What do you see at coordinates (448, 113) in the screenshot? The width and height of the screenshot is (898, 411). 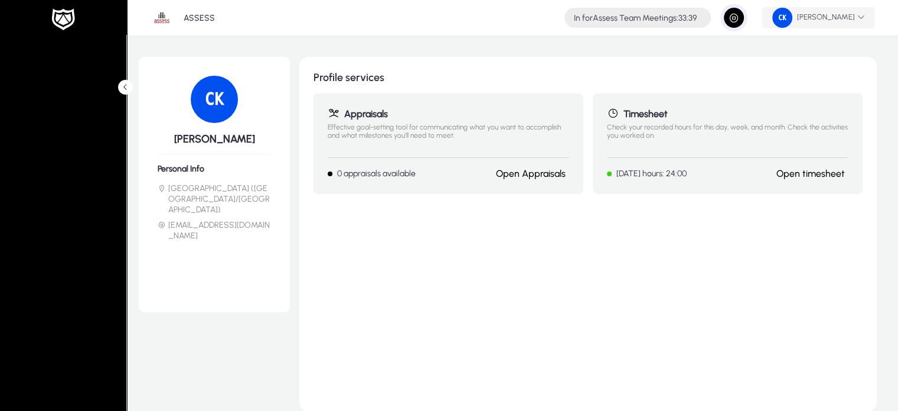 I see `h1: Appraisals` at bounding box center [448, 113].